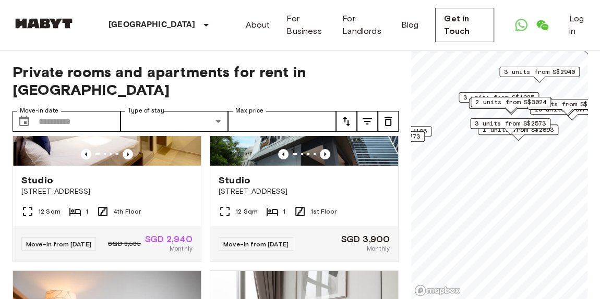  I want to click on a: Open WhatsApp, so click(521, 25).